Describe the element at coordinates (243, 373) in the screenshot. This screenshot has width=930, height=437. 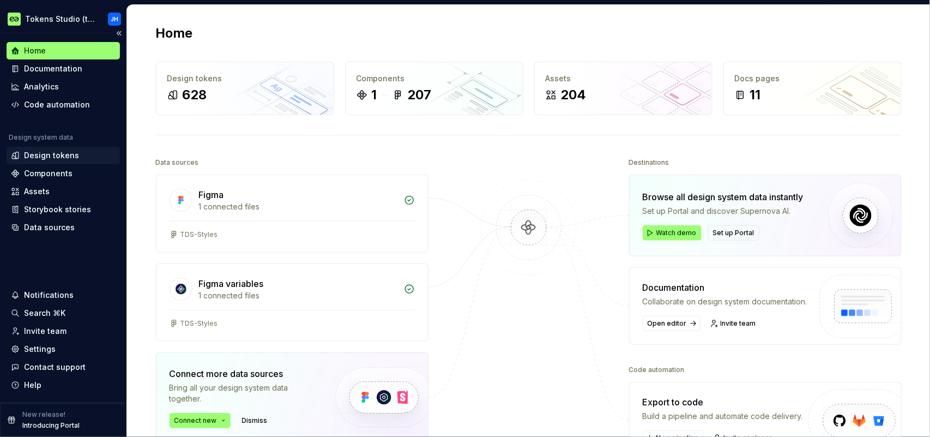
I see `div: Connect more data sources` at that location.